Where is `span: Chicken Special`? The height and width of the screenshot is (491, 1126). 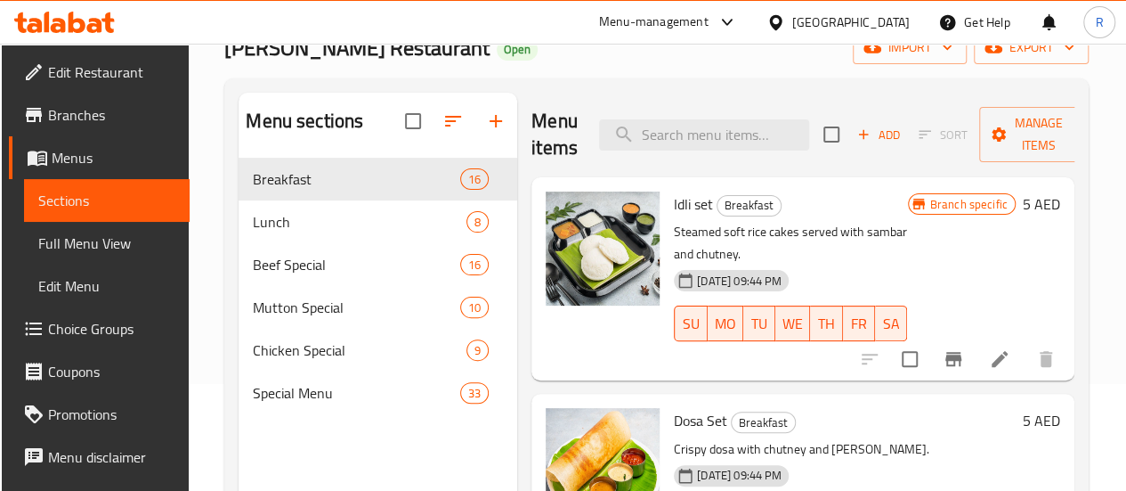
span: Chicken Special is located at coordinates (360, 350).